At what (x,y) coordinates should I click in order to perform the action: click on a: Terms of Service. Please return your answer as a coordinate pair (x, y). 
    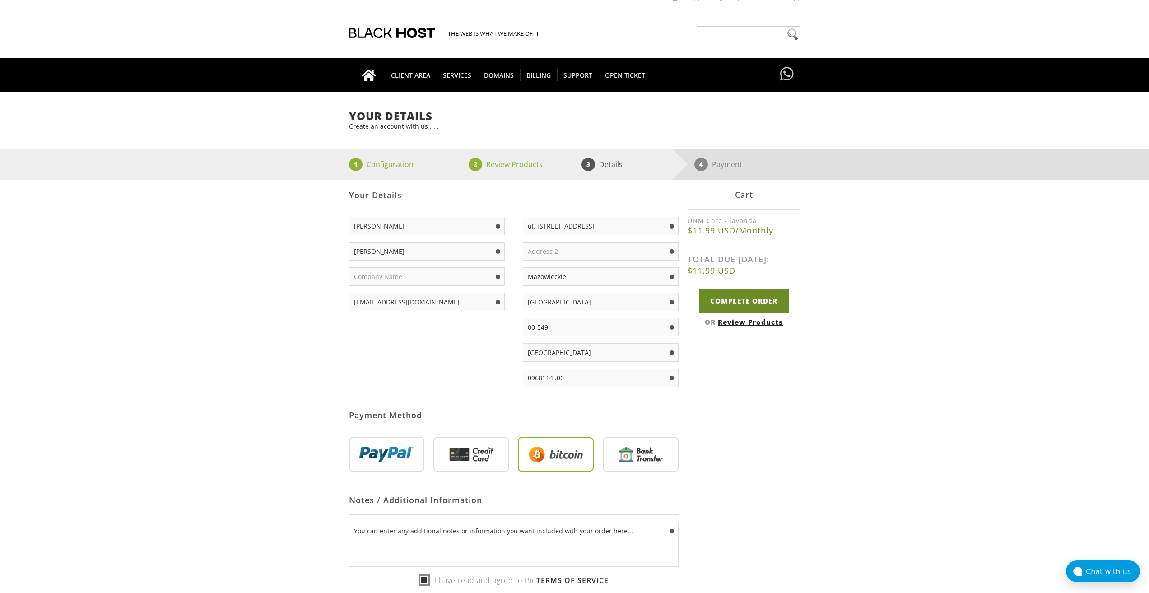
    Looking at the image, I should click on (573, 580).